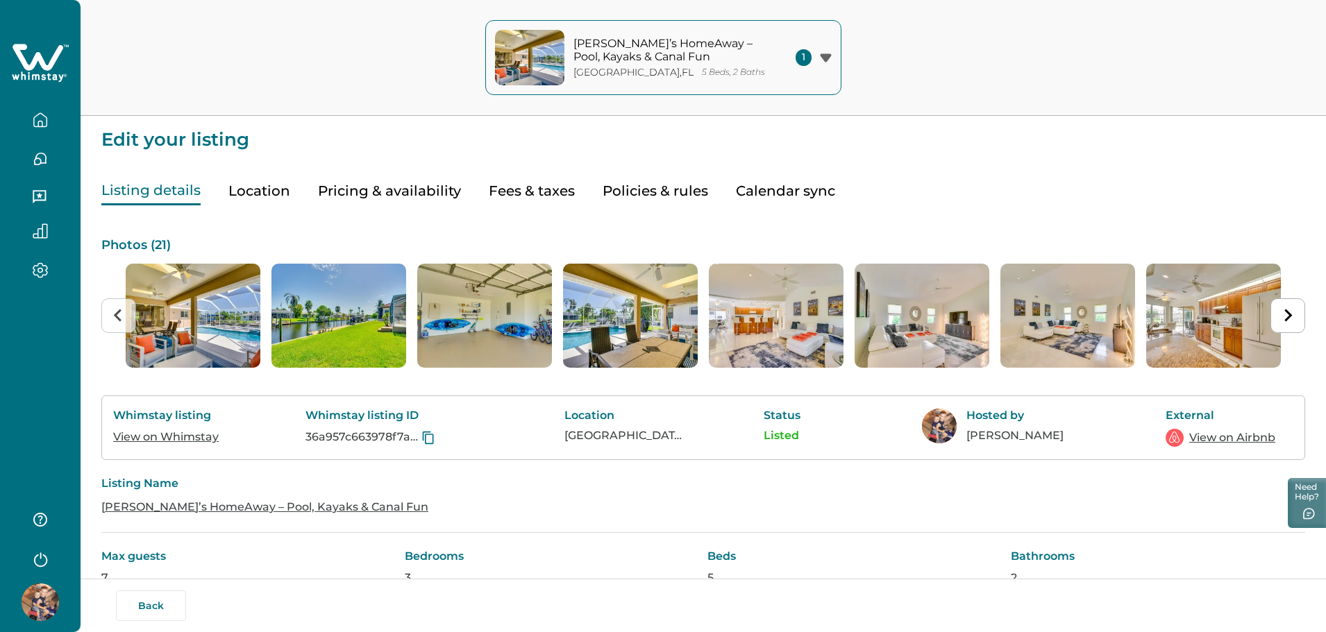 This screenshot has height=632, width=1326. I want to click on img: property-cover, so click(530, 58).